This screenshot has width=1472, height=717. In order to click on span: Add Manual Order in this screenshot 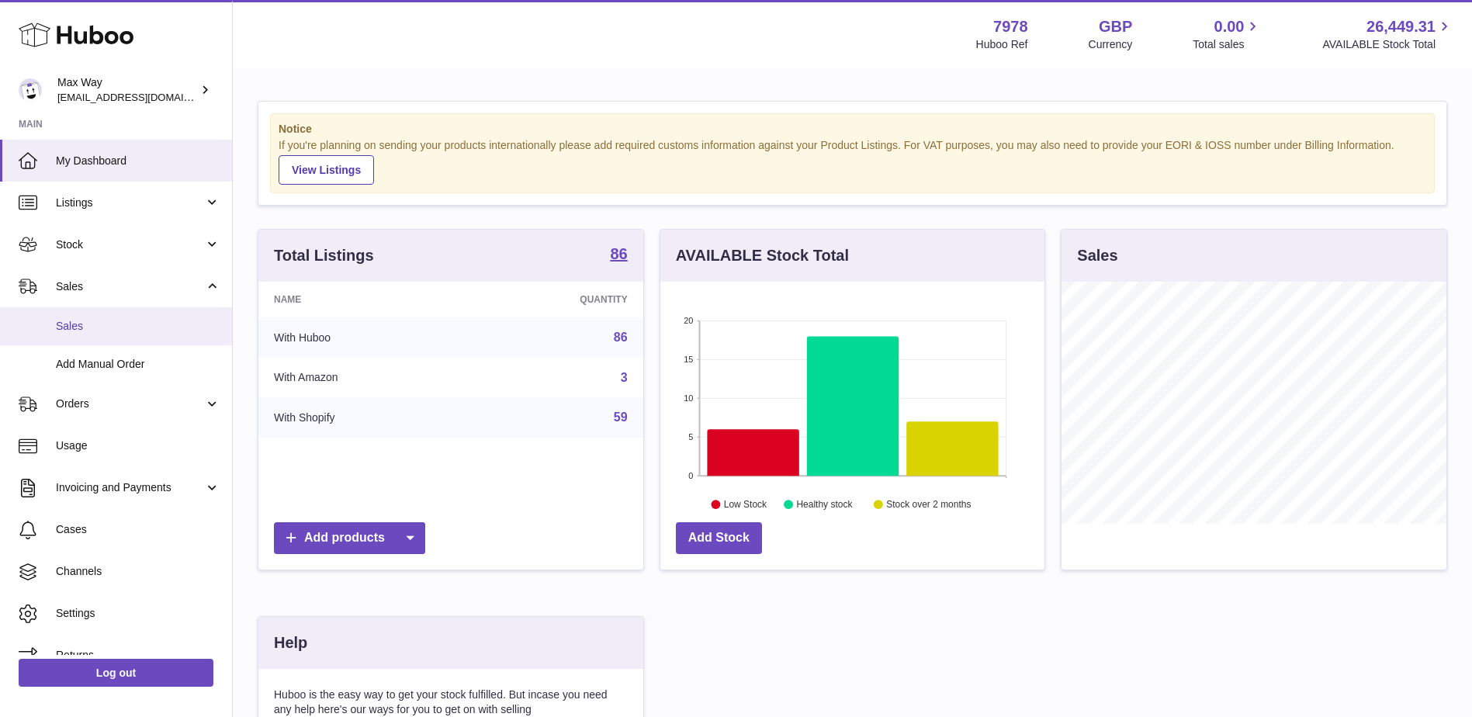, I will do `click(138, 364)`.